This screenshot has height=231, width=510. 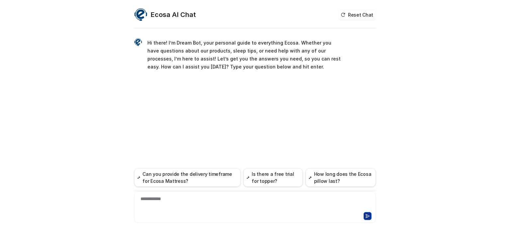 What do you see at coordinates (187, 177) in the screenshot?
I see `button: Can you provide the delivery timeframe for Ecosa Mattress?` at bounding box center [187, 177].